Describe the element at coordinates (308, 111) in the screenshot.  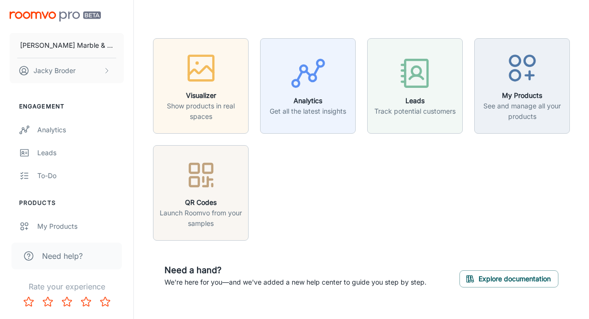
I see `p: Get all the latest insights` at that location.